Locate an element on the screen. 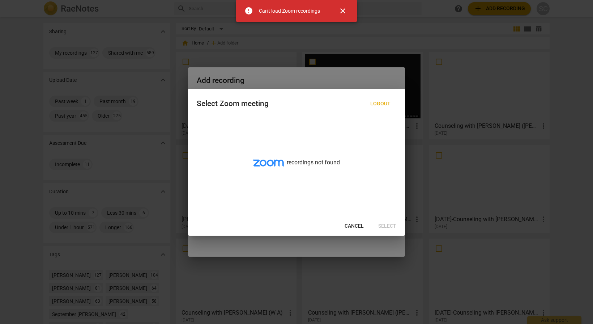 This screenshot has width=593, height=324. div: Select Zoom meeting is located at coordinates (233, 103).